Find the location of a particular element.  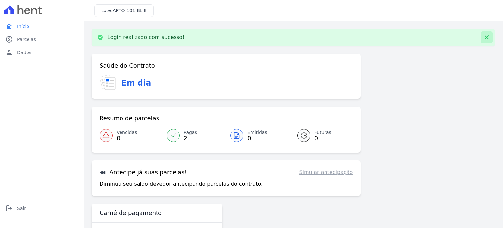

span: Parcelas is located at coordinates (27, 39).